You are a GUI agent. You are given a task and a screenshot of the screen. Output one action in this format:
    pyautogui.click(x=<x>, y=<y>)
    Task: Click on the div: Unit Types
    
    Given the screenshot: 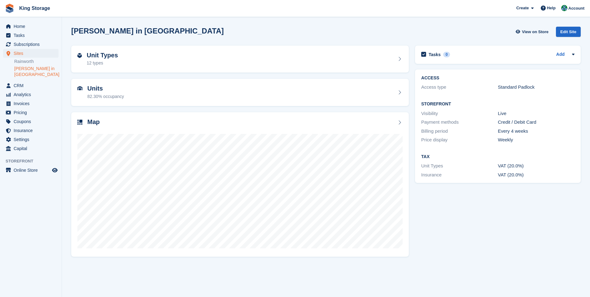 What is the action you would take?
    pyautogui.click(x=460, y=166)
    